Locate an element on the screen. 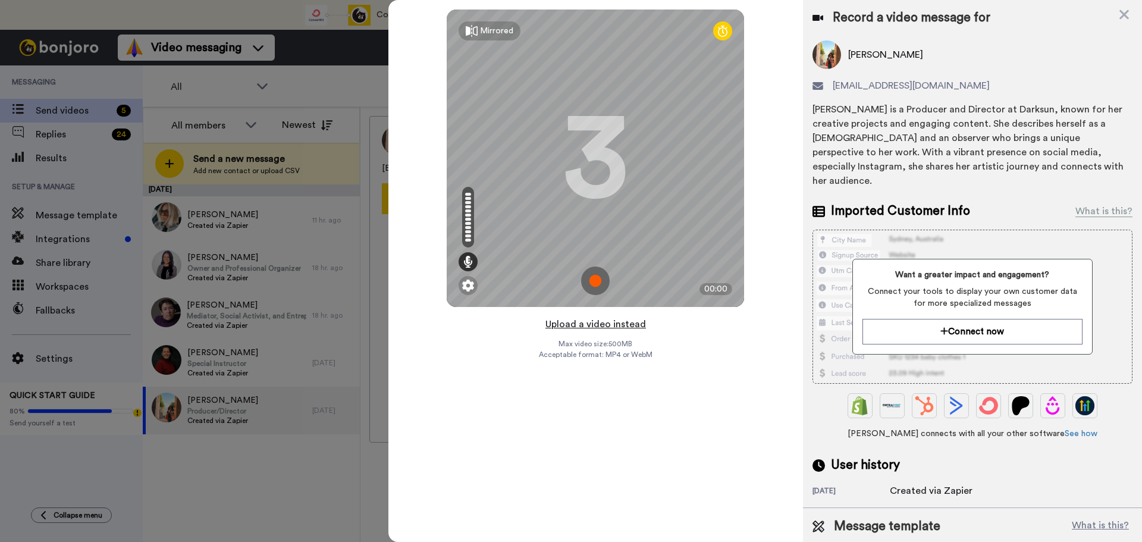 The width and height of the screenshot is (1142, 542). button: Connect now is located at coordinates (972, 331).